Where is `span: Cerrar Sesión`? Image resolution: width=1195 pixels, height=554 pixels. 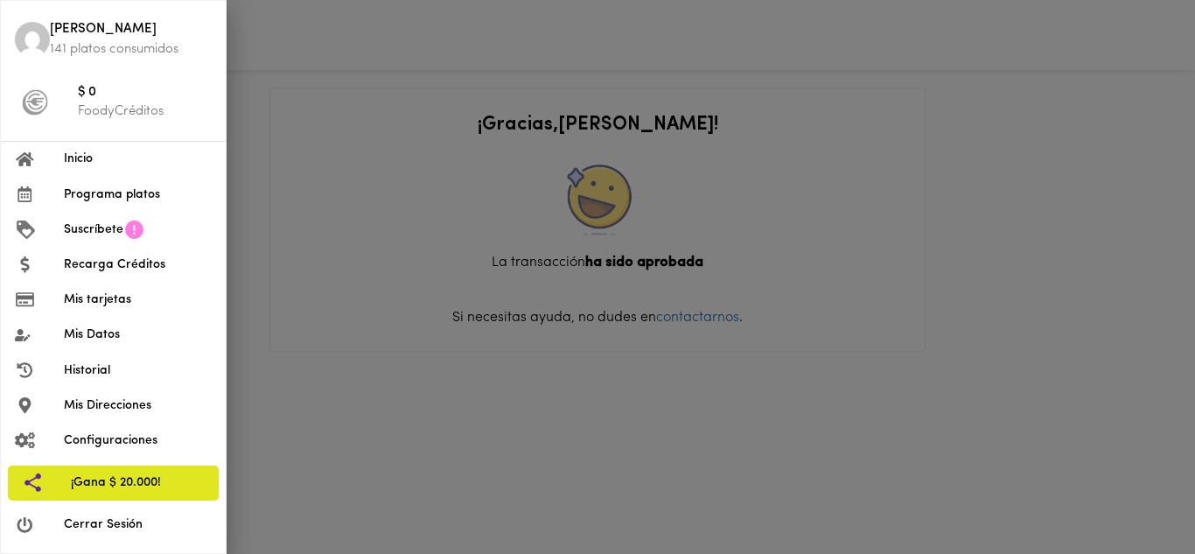
span: Cerrar Sesión is located at coordinates (137, 524).